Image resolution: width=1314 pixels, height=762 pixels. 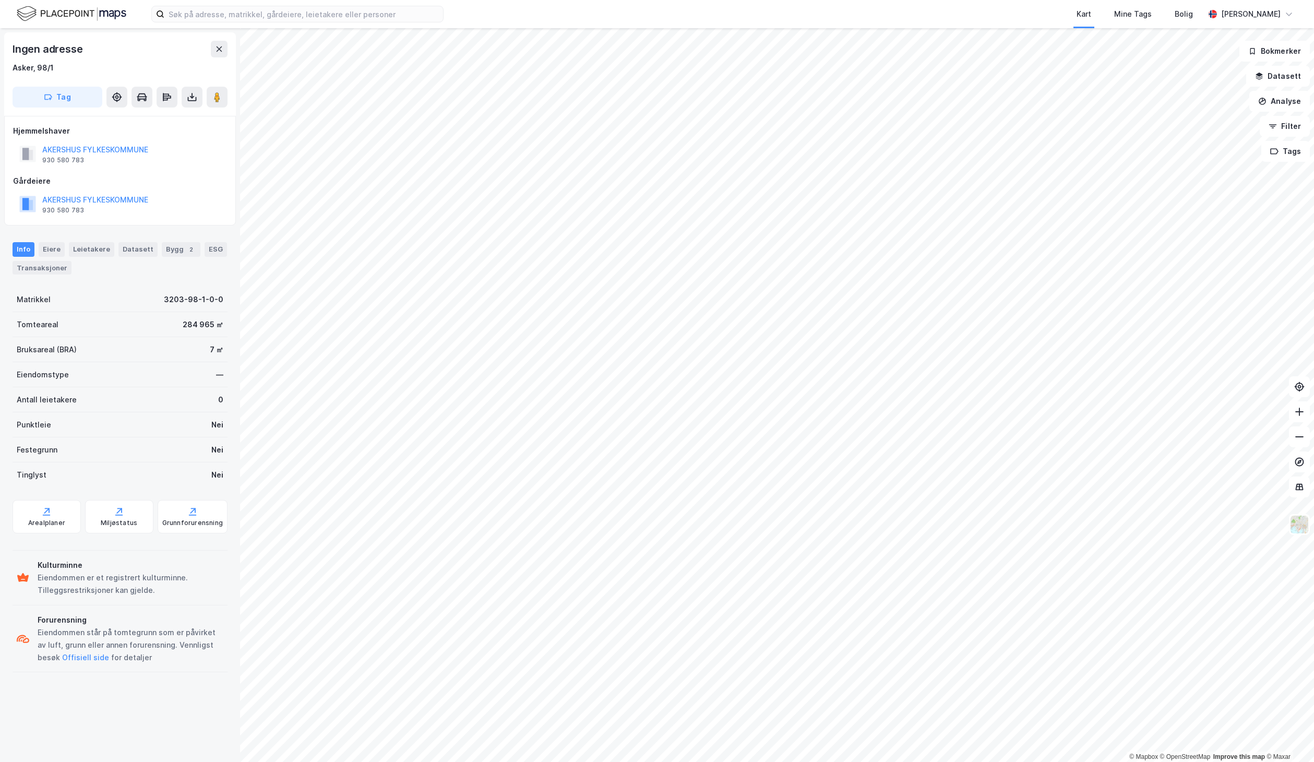 What do you see at coordinates (1084, 14) in the screenshot?
I see `div: Kart` at bounding box center [1084, 14].